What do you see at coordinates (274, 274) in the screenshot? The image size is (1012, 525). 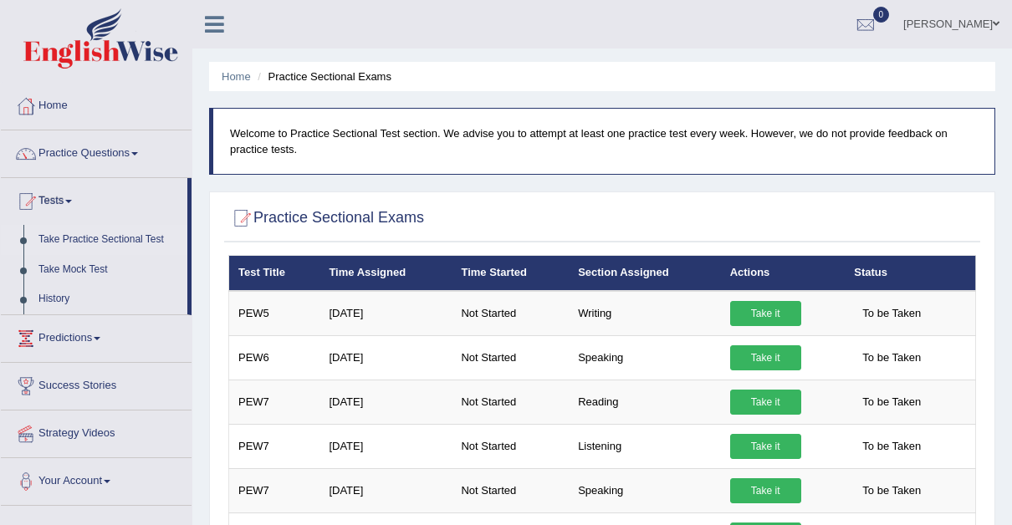 I see `th: Test Title` at bounding box center [274, 274].